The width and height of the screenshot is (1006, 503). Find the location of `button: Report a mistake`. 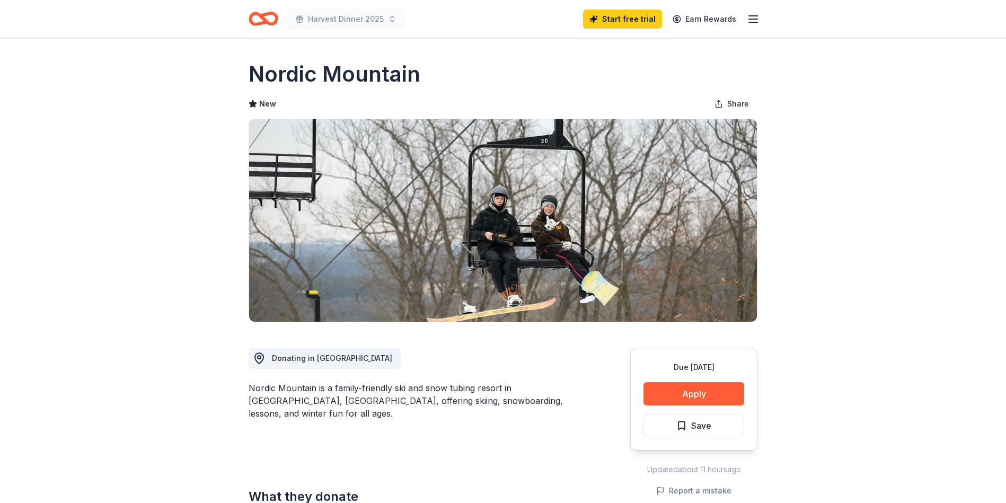

button: Report a mistake is located at coordinates (694, 491).